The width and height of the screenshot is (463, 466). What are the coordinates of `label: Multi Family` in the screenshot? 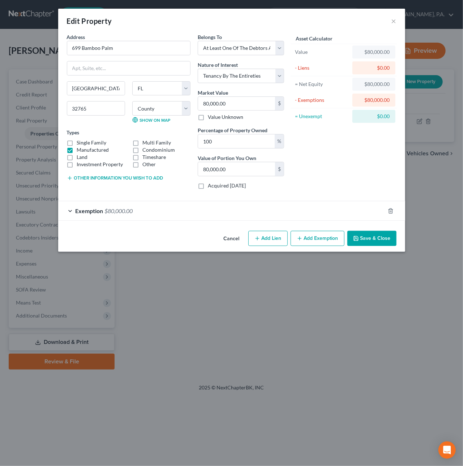 It's located at (156, 143).